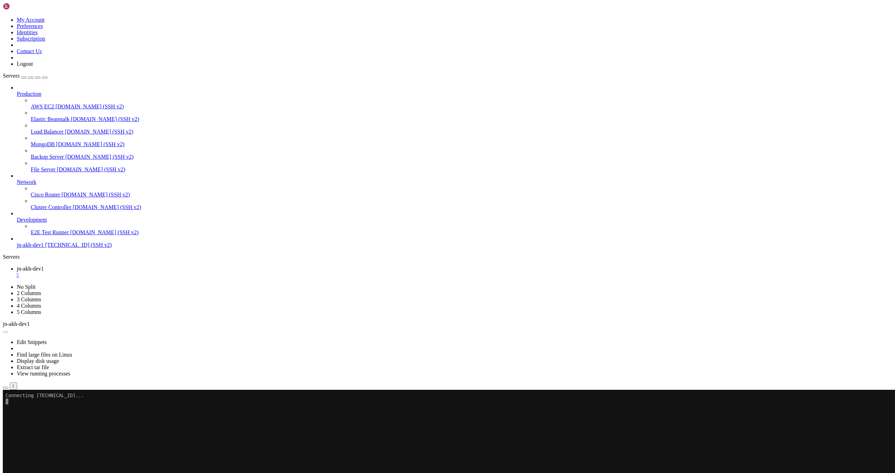 The image size is (895, 473). Describe the element at coordinates (32, 342) in the screenshot. I see `a: Edit Snippets` at that location.